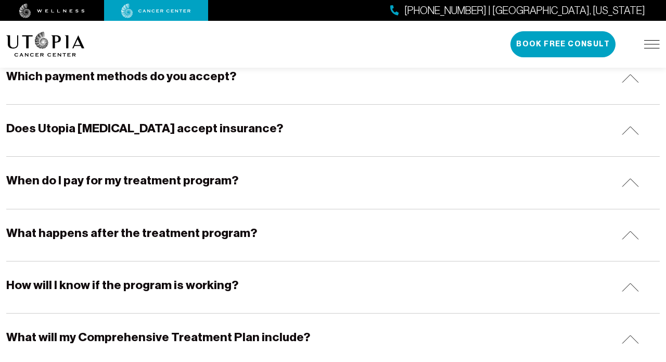 The image size is (666, 362). What do you see at coordinates (158, 337) in the screenshot?
I see `h5: What will my Comprehensive Treatment Plan include?` at bounding box center [158, 337].